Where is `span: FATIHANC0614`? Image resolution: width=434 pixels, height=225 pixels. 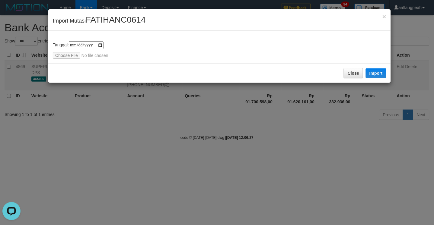
span: FATIHANC0614 is located at coordinates (115, 20).